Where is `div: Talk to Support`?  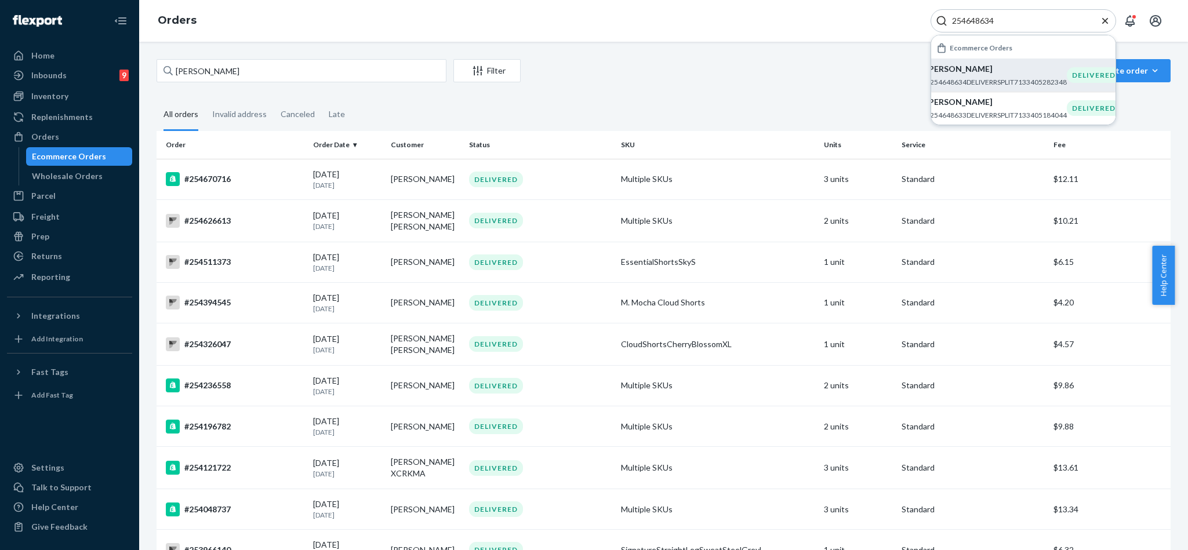 div: Talk to Support is located at coordinates (61, 488).